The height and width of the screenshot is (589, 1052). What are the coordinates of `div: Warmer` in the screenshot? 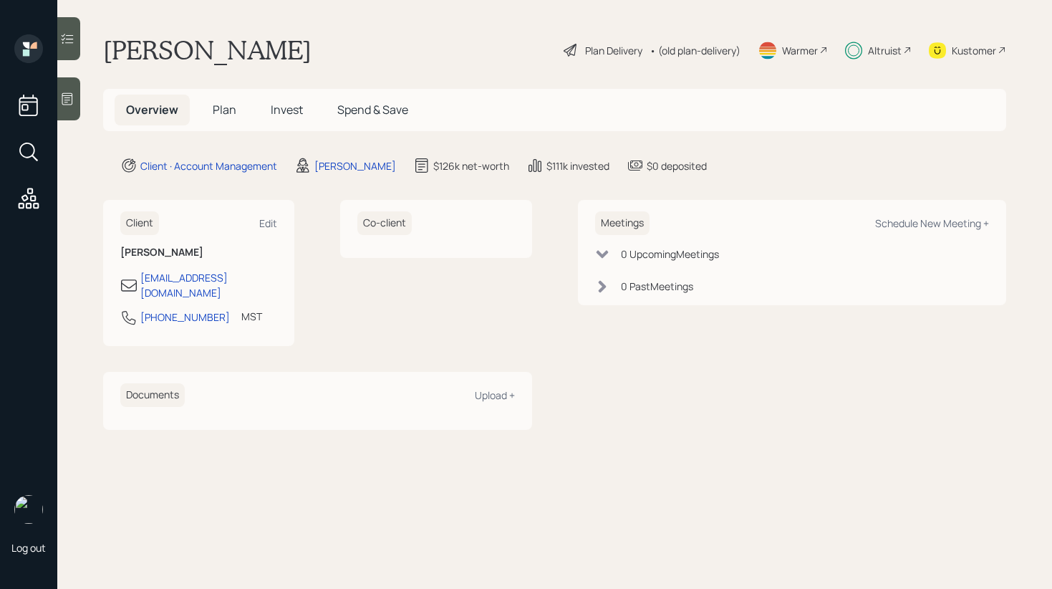 It's located at (800, 50).